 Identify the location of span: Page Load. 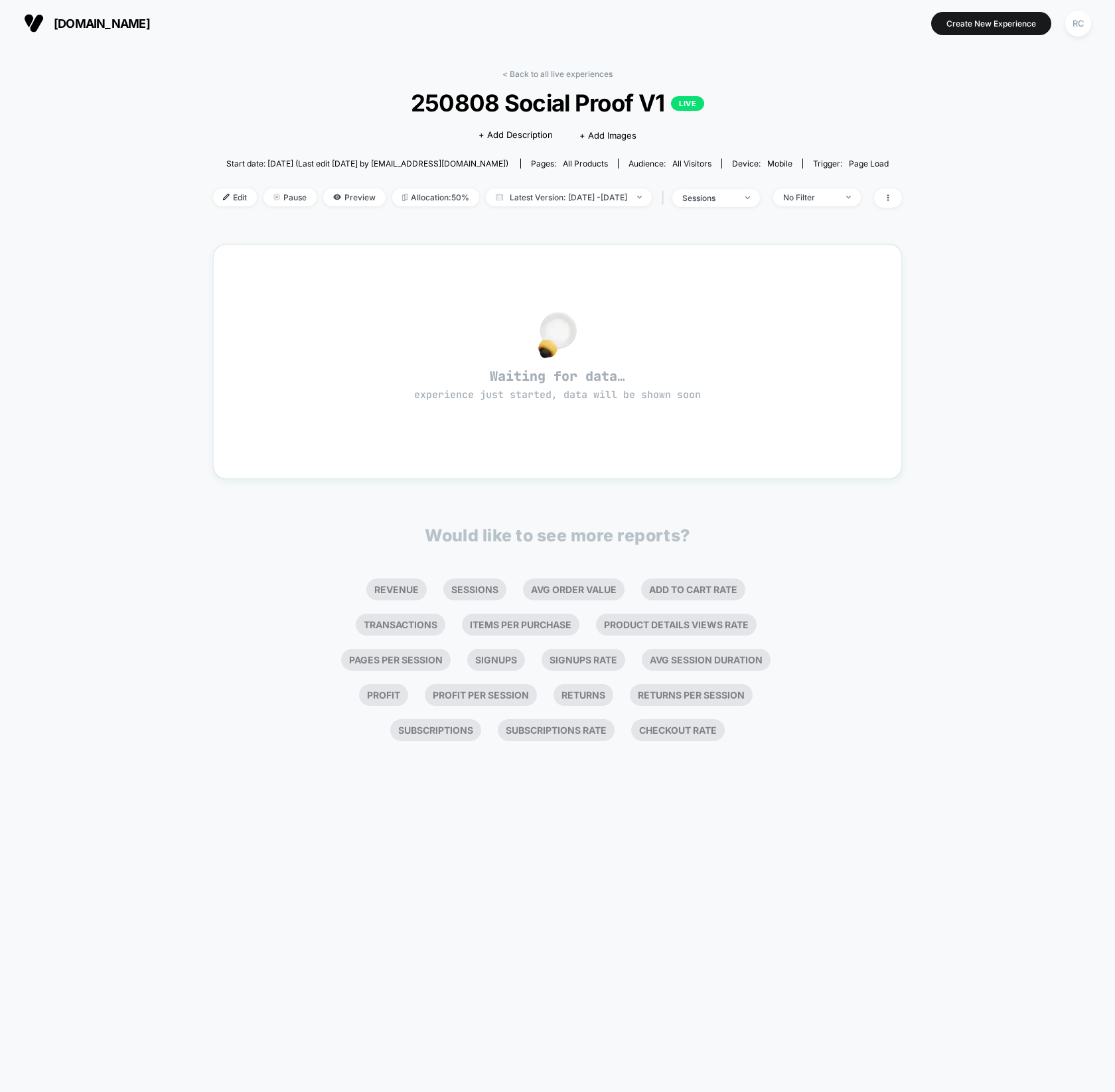
(868, 163).